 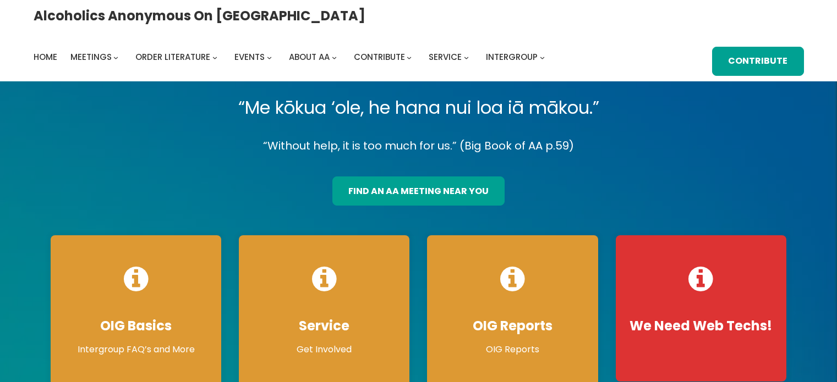 What do you see at coordinates (512, 57) in the screenshot?
I see `a: Intergroup` at bounding box center [512, 57].